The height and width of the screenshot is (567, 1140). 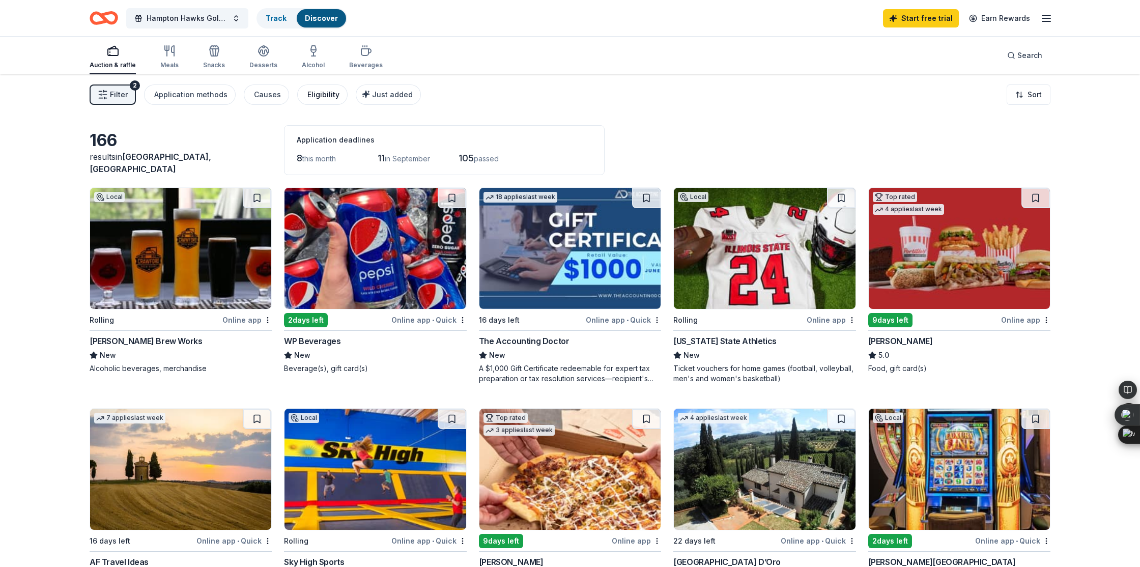 I want to click on a: Track, so click(x=276, y=18).